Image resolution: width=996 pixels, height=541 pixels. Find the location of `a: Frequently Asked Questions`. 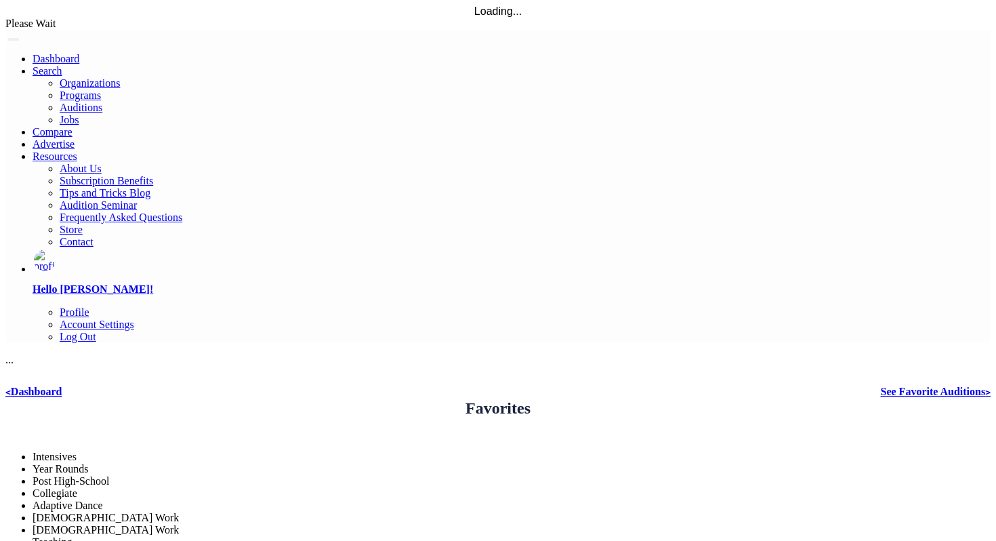

a: Frequently Asked Questions is located at coordinates (121, 217).